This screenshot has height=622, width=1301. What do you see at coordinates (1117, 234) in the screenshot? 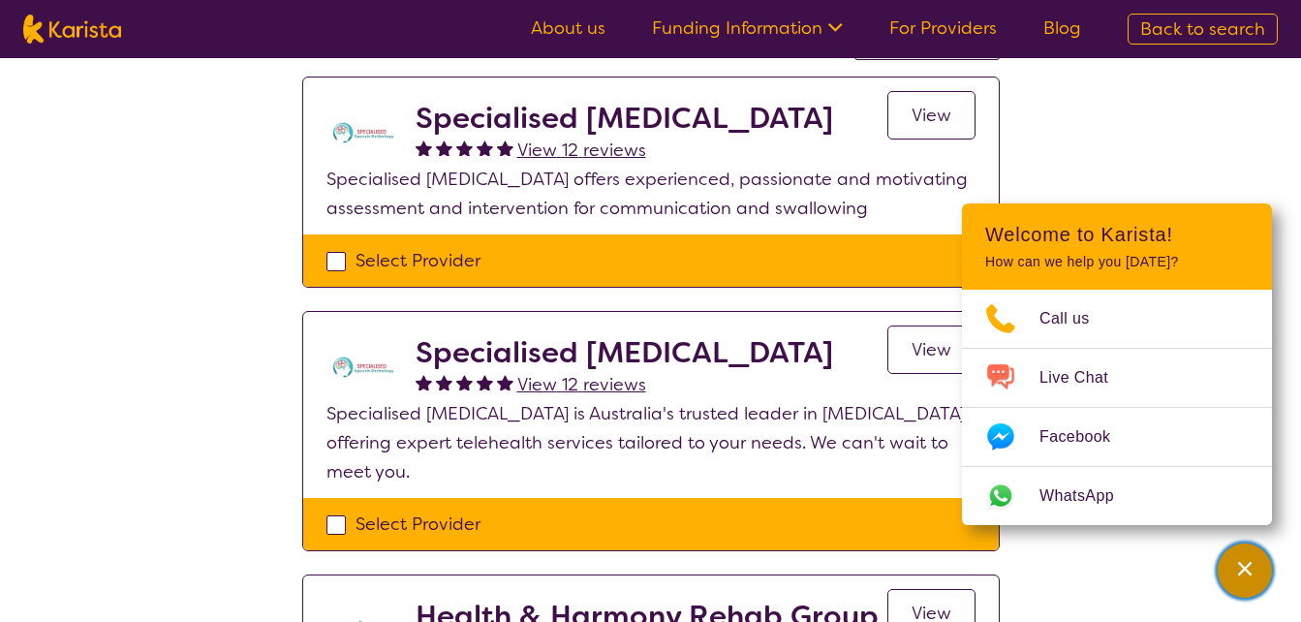
I see `h2: Welcome to Karista!` at bounding box center [1117, 234].